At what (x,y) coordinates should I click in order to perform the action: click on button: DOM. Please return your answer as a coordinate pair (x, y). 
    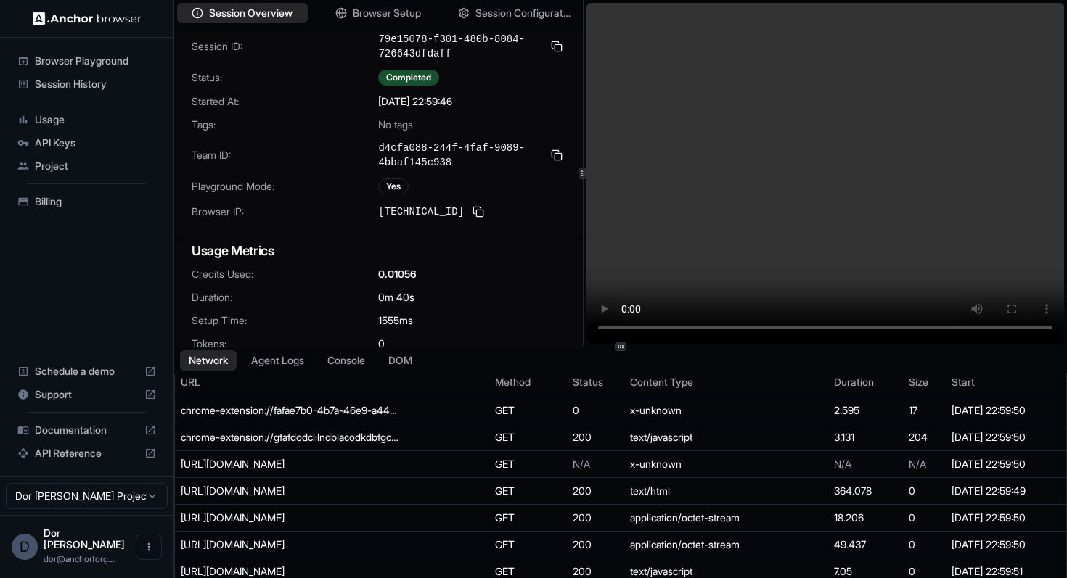
    Looking at the image, I should click on (400, 361).